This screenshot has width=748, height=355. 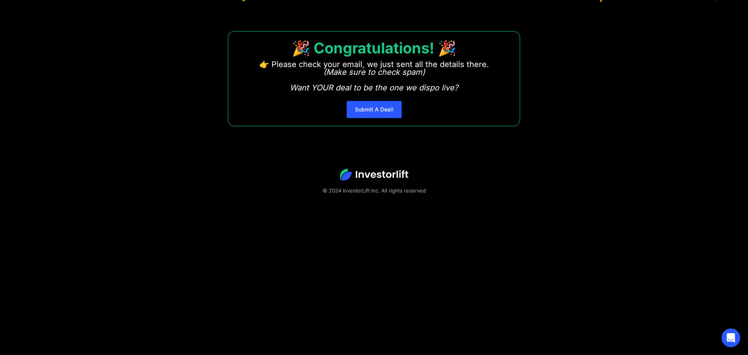 What do you see at coordinates (374, 76) in the screenshot?
I see `p: 👉 Please check your email, we just sent all the details there. ‍` at bounding box center [374, 76].